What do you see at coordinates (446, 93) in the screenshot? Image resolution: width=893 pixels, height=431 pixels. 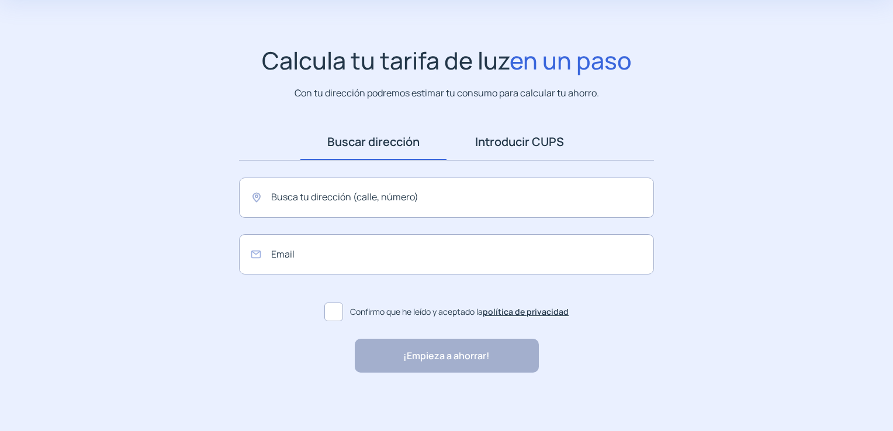 I see `p: Con tu dirección podremos estimar tu consumo para calcular tu ahorro.` at bounding box center [446, 93].